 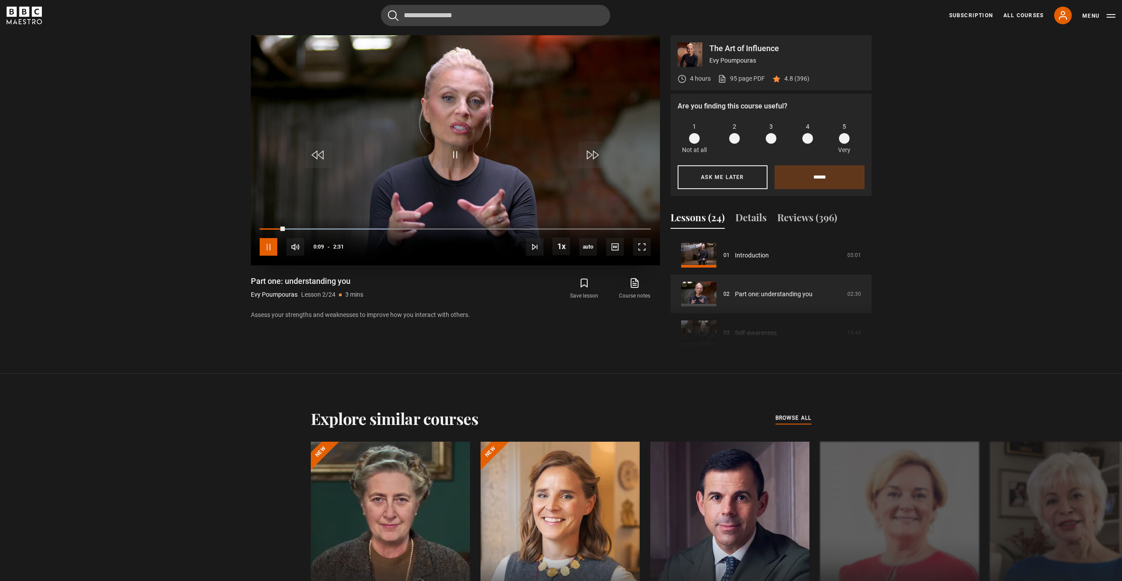 I want to click on h1: Part one: understanding you, so click(x=307, y=281).